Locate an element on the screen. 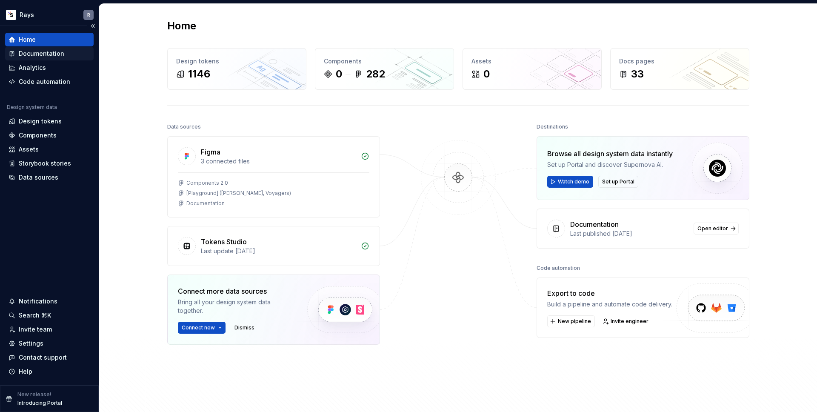 The image size is (817, 412). button: Set up Portal is located at coordinates (618, 182).